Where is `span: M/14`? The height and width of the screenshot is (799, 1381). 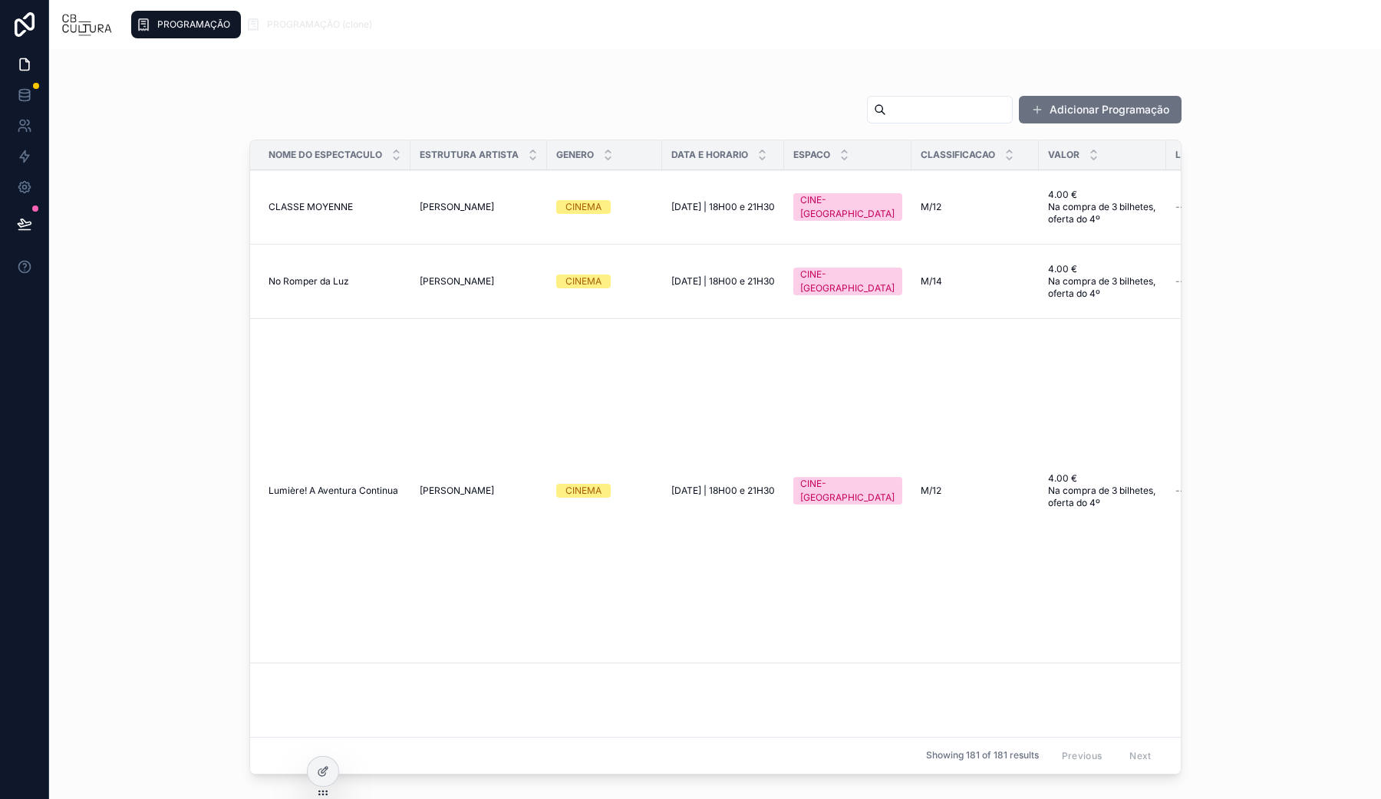 span: M/14 is located at coordinates (931, 282).